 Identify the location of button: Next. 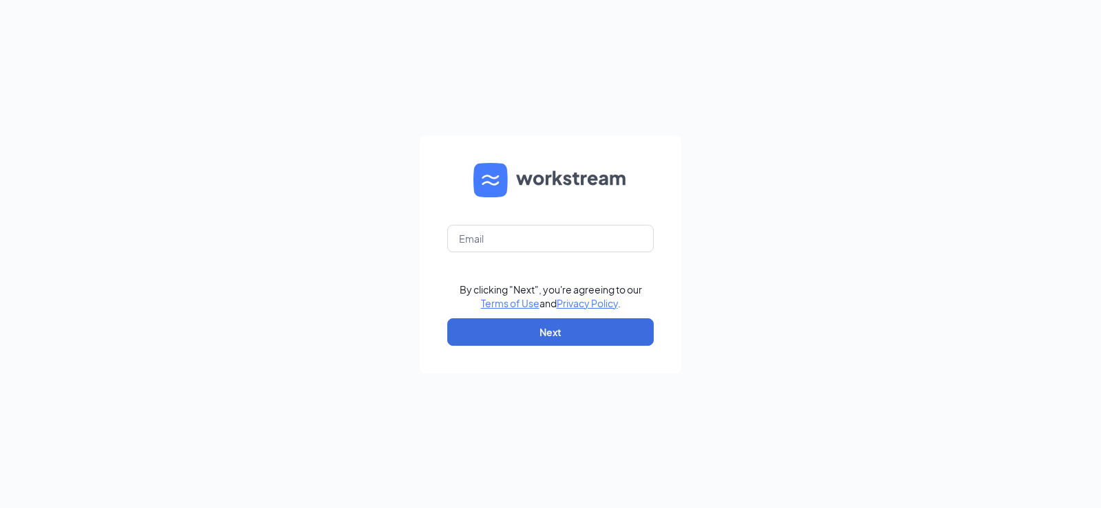
(550, 332).